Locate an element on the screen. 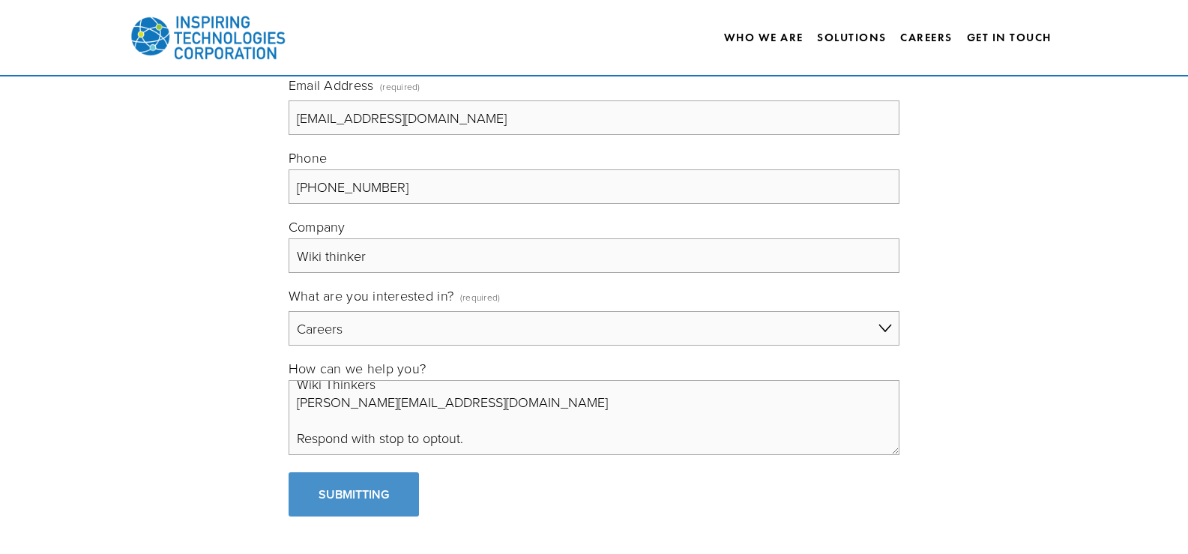 The width and height of the screenshot is (1188, 554). a: Solutions is located at coordinates (851, 37).